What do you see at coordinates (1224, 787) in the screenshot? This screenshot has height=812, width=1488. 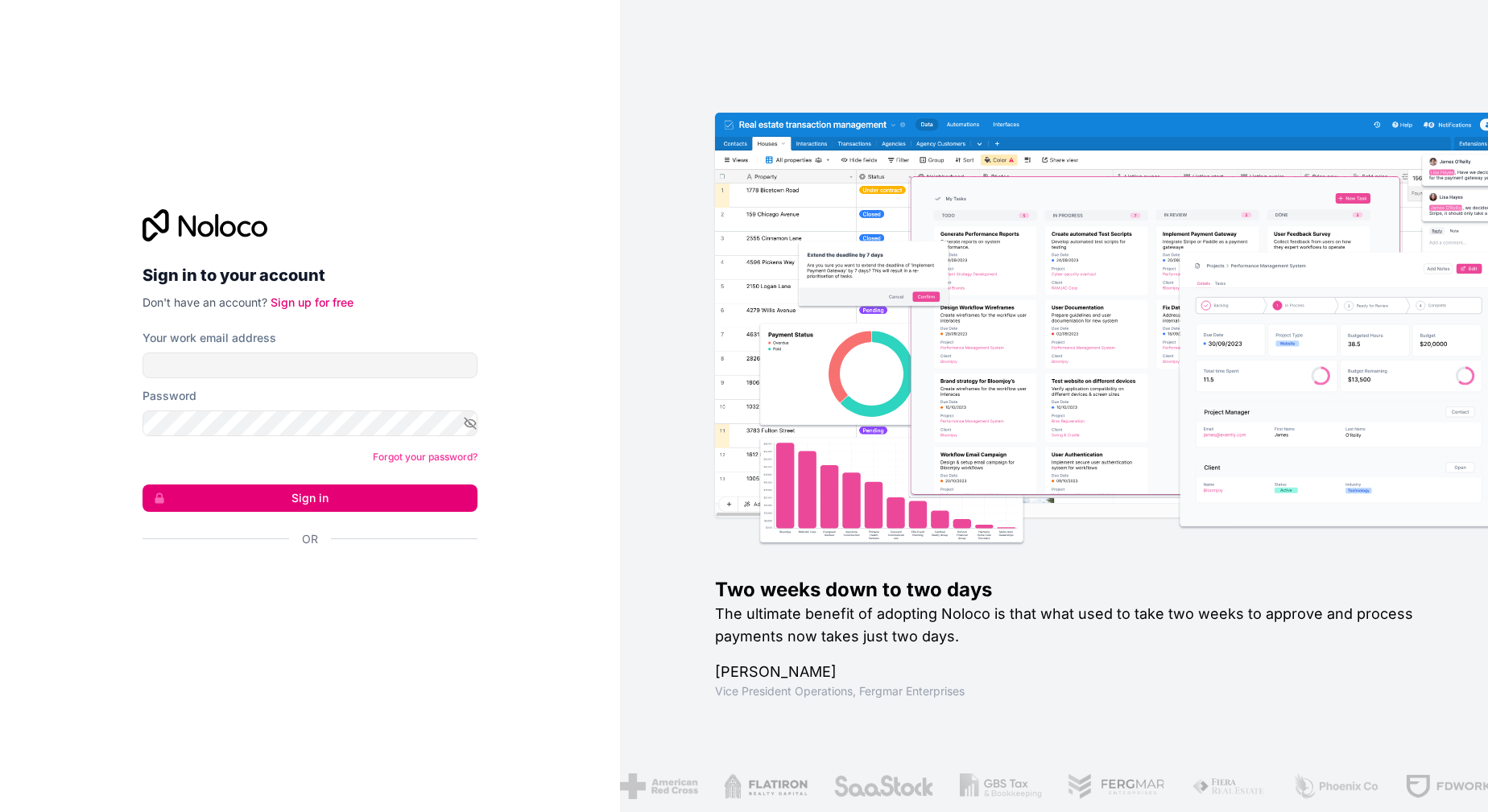 I see `img: /assets/fiera-fwj2N5v4.png` at bounding box center [1224, 787].